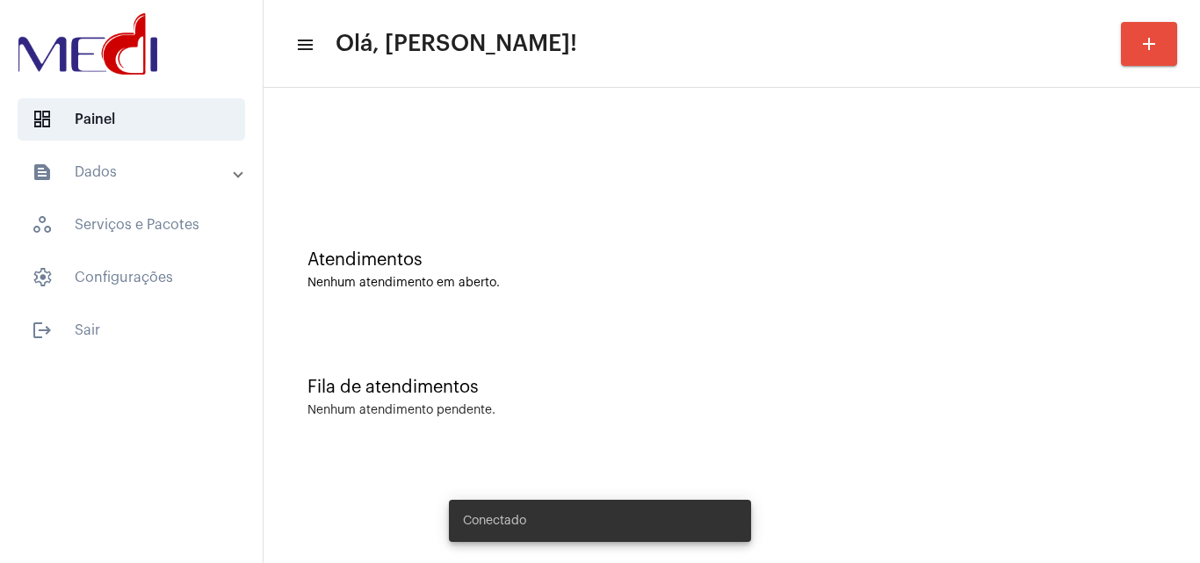 Image resolution: width=1200 pixels, height=563 pixels. I want to click on mat-expansion-panel-header: sidenav iconDados, so click(136, 172).